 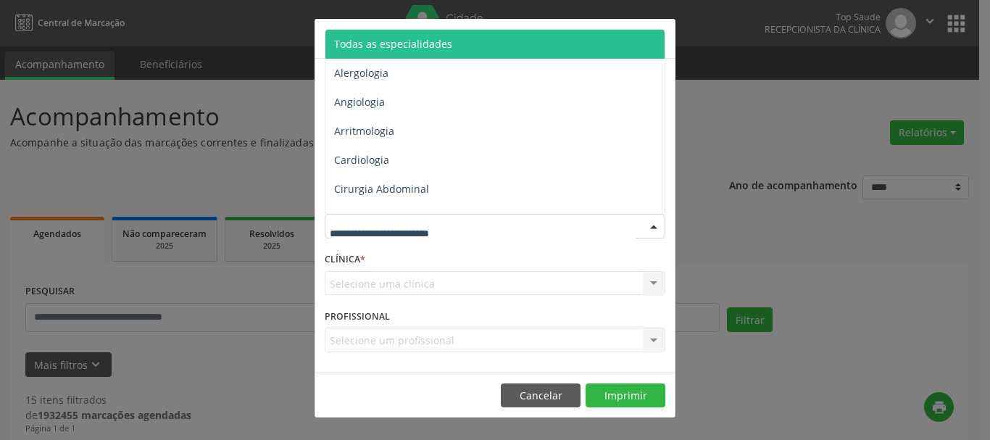 What do you see at coordinates (362, 159) in the screenshot?
I see `span: Cardiologia` at bounding box center [362, 159].